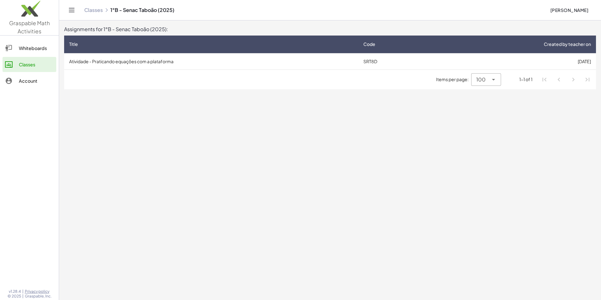  Describe the element at coordinates (369, 44) in the screenshot. I see `span: Code` at that location.